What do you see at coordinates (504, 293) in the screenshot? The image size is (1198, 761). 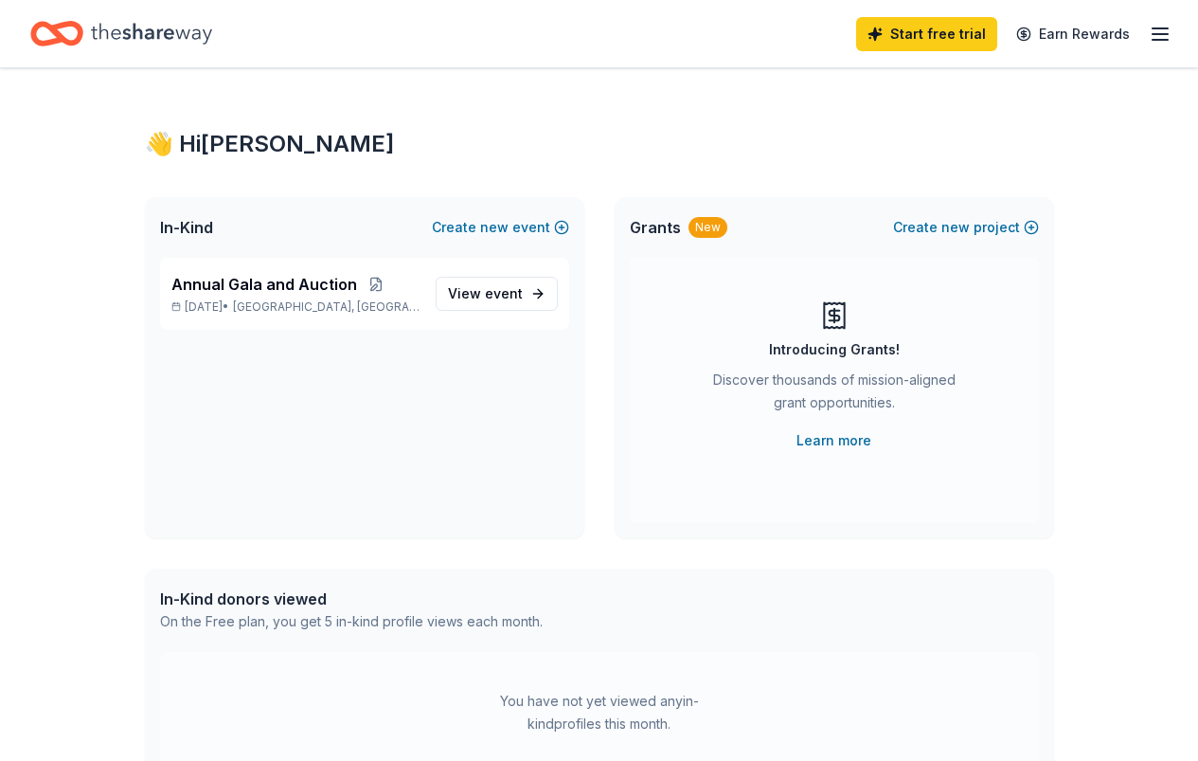 I see `span: event` at bounding box center [504, 293].